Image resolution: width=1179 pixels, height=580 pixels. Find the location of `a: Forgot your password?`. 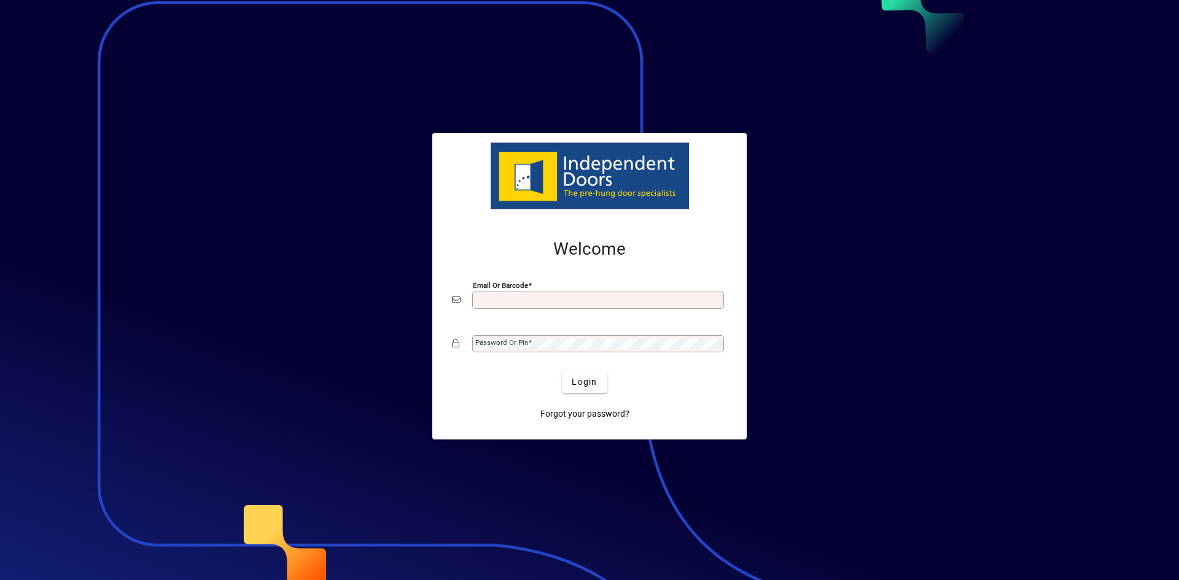

a: Forgot your password? is located at coordinates (585, 414).